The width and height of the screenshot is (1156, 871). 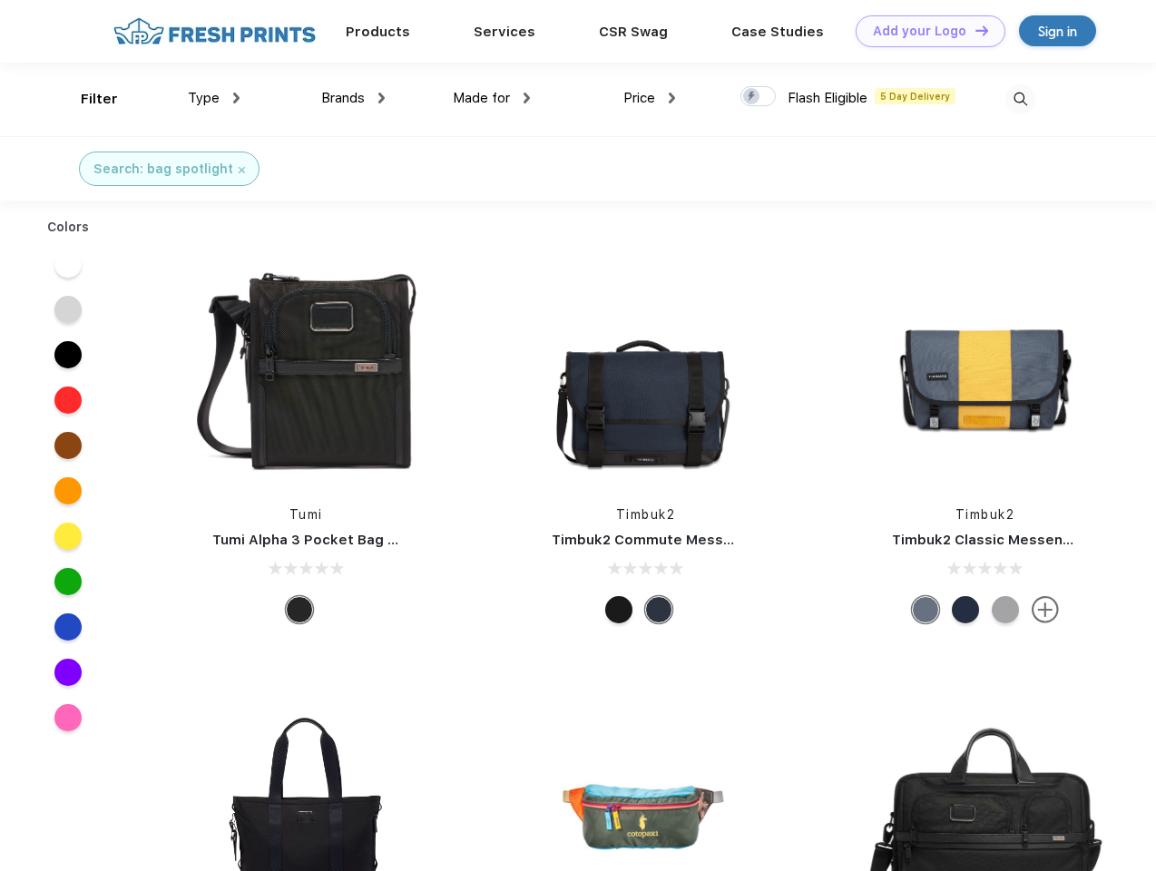 I want to click on div: Sign in, so click(x=1057, y=31).